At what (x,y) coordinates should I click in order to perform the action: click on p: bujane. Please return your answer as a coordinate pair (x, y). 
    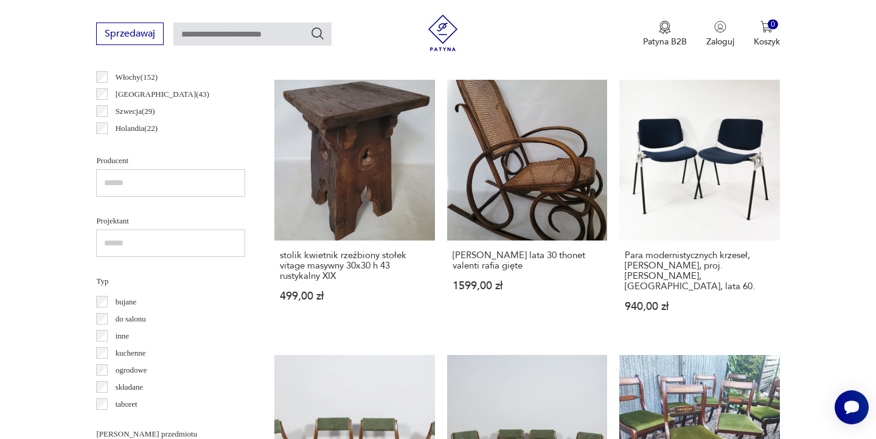
    Looking at the image, I should click on (126, 302).